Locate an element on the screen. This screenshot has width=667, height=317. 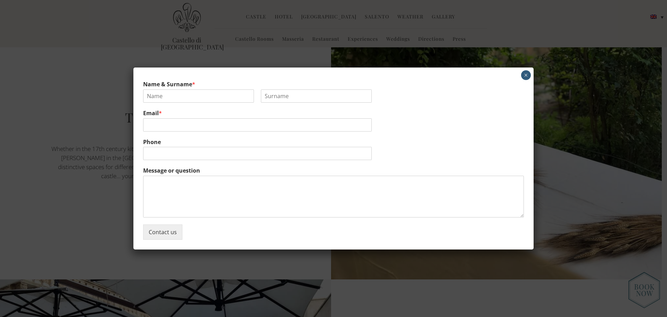
label: Email is located at coordinates (334, 113).